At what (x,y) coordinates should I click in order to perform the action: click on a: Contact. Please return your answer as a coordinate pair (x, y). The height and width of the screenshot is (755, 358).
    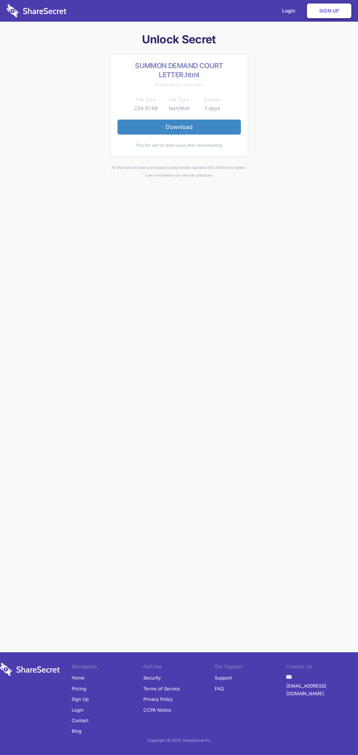
    Looking at the image, I should click on (80, 720).